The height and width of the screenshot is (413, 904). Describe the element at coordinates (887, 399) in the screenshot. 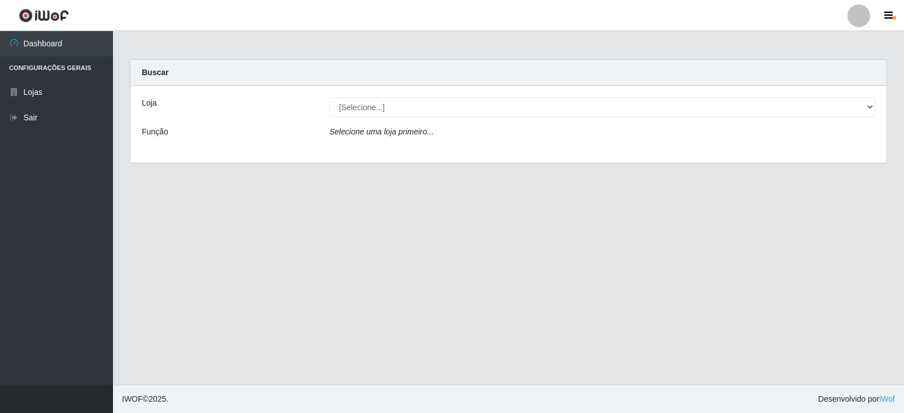

I see `a: iWof` at that location.